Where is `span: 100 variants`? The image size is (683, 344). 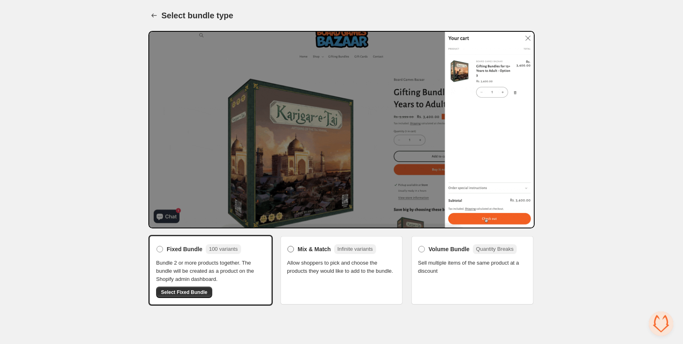 span: 100 variants is located at coordinates (223, 248).